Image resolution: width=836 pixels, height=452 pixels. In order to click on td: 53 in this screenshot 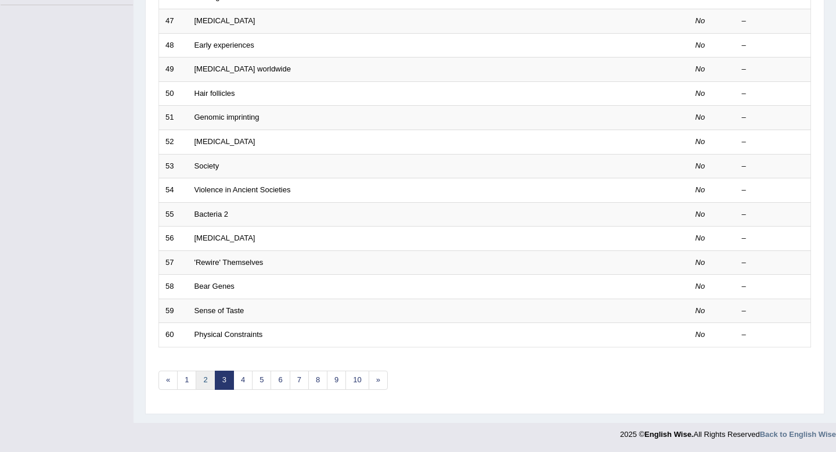, I will do `click(174, 166)`.